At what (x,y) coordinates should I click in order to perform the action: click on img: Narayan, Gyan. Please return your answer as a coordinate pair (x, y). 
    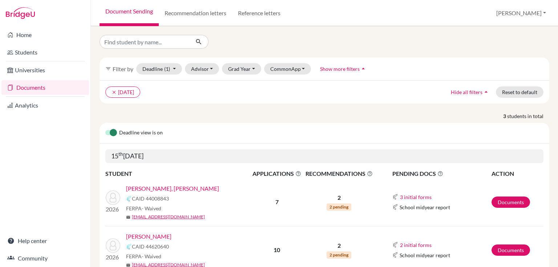
    Looking at the image, I should click on (113, 245).